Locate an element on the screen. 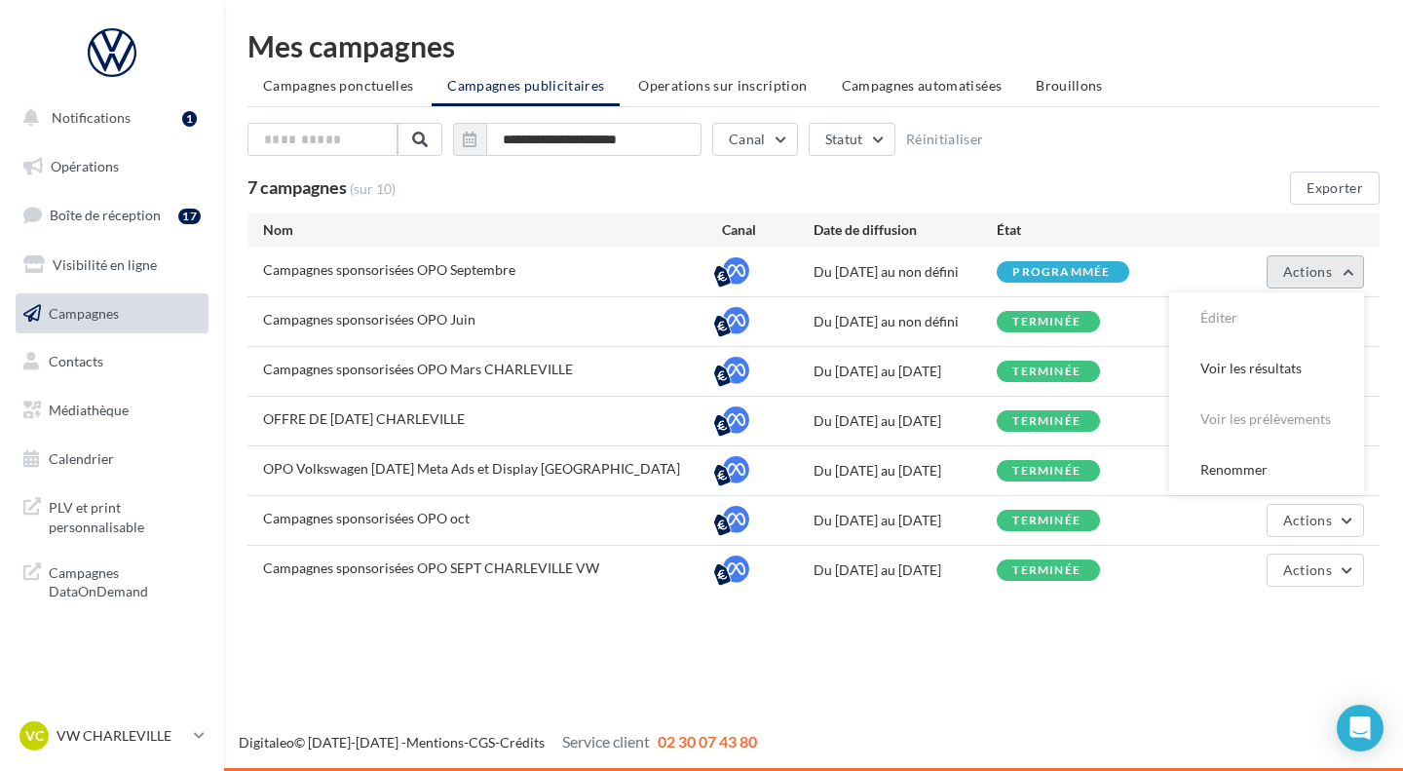  span: Campagnes is located at coordinates (84, 312).